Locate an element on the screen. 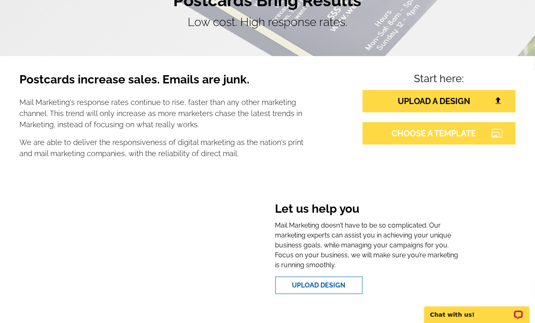  a: UPLOAD A DESIGN is located at coordinates (439, 101).